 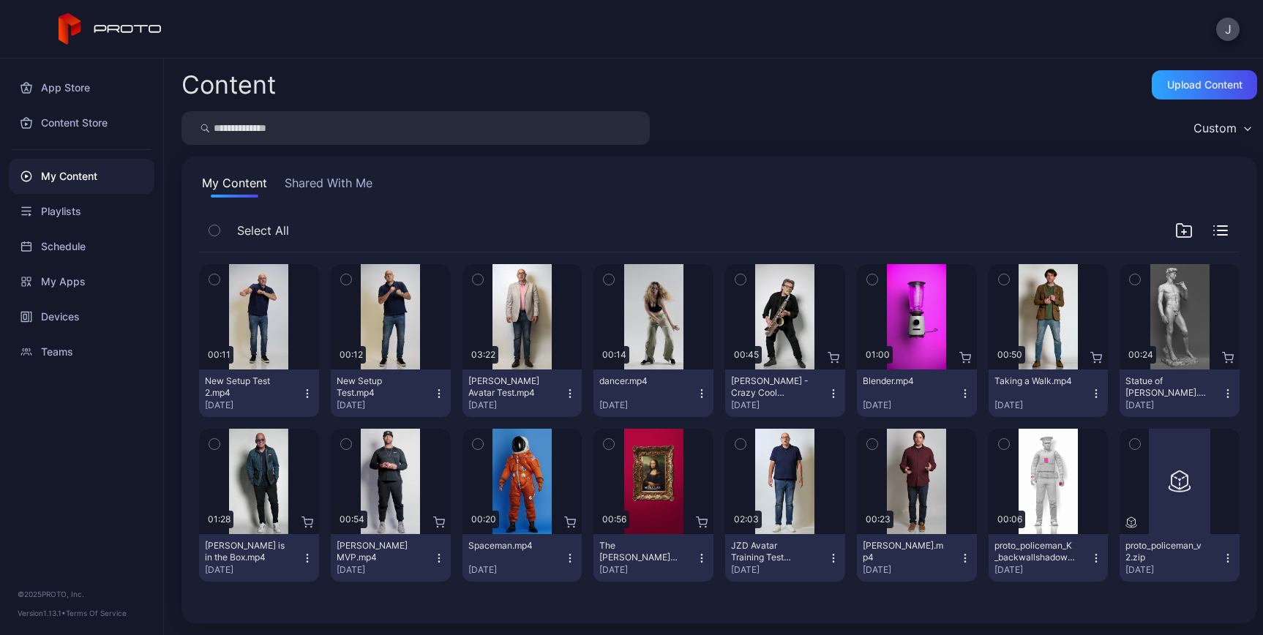 What do you see at coordinates (81, 211) in the screenshot?
I see `div: Playlists` at bounding box center [81, 211].